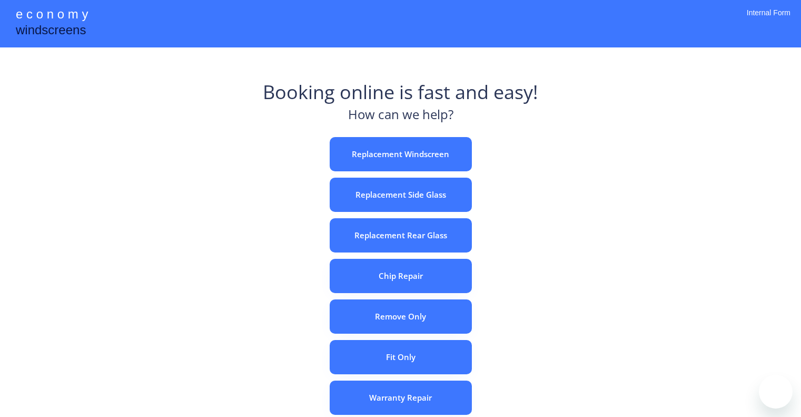  Describe the element at coordinates (51, 31) in the screenshot. I see `div: windscreens` at that location.